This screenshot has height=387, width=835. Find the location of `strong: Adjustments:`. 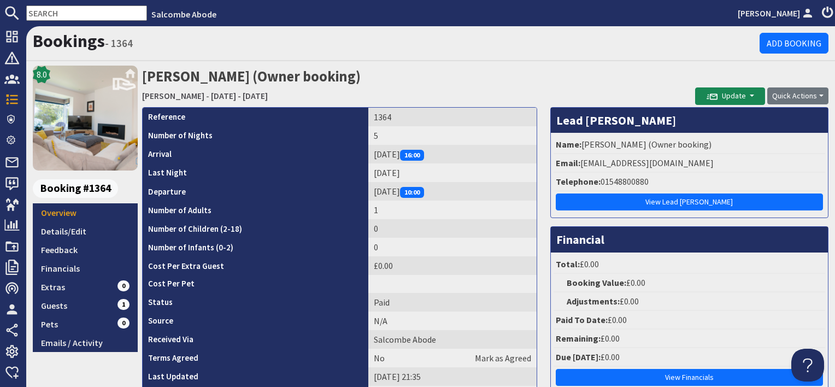

strong: Adjustments: is located at coordinates (593, 301).